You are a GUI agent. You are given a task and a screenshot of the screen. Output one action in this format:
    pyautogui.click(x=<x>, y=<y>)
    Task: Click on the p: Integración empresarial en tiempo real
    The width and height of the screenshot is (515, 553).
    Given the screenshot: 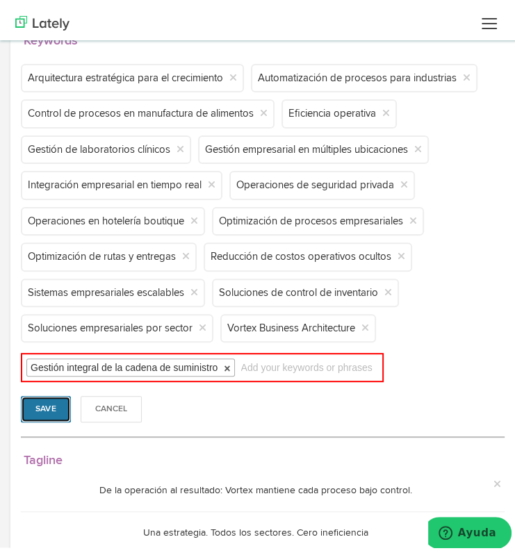 What is the action you would take?
    pyautogui.click(x=122, y=179)
    